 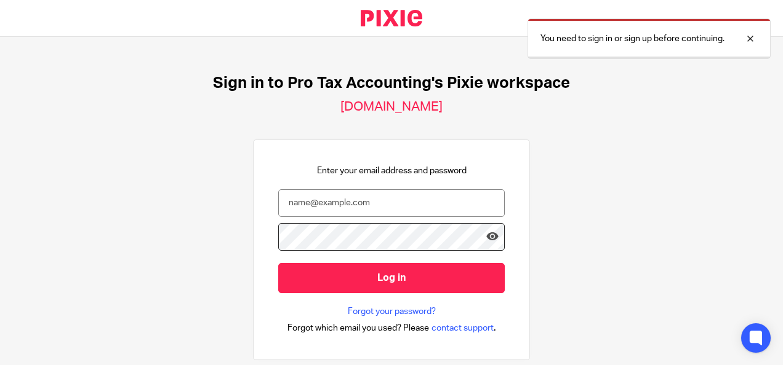 What do you see at coordinates (391, 278) in the screenshot?
I see `input: Log in` at bounding box center [391, 278].